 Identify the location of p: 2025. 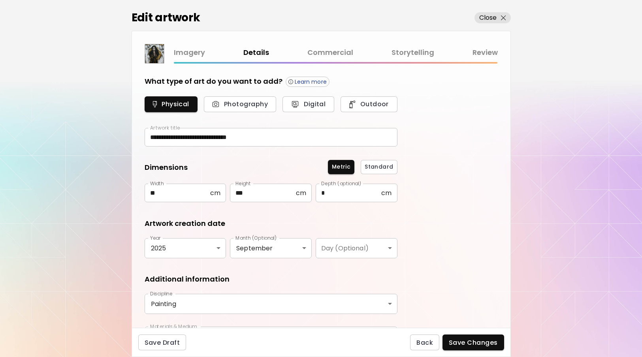
(185, 248).